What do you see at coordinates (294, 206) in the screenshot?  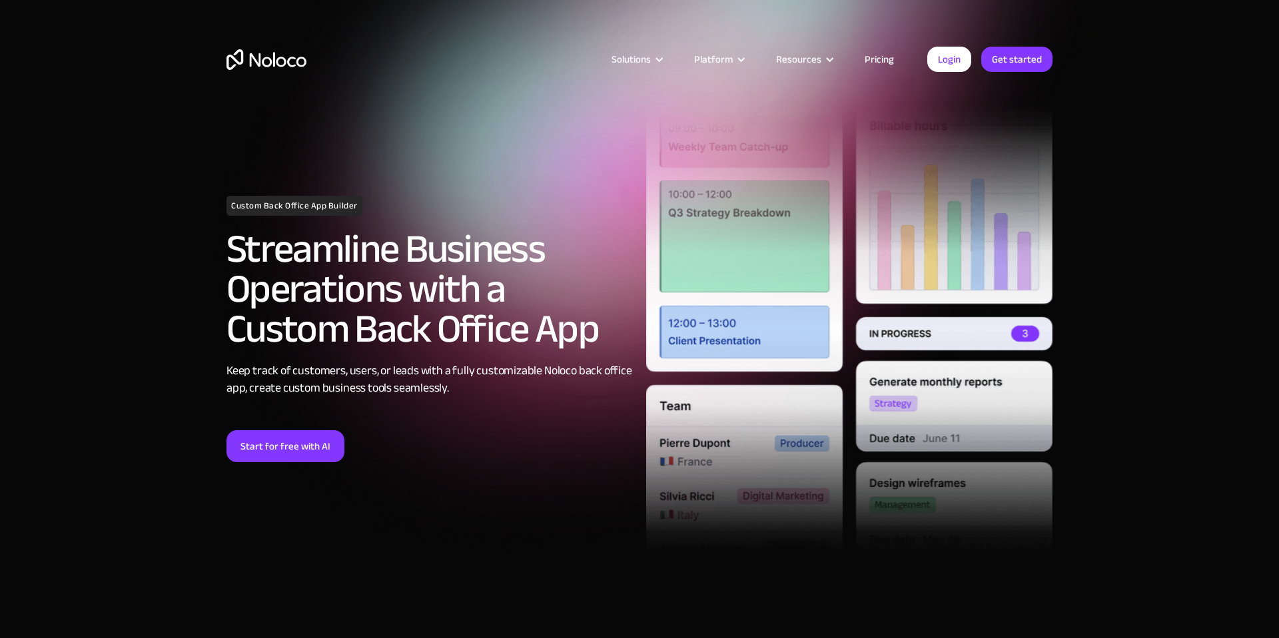 I see `h1: Custom Back Office App Builder` at bounding box center [294, 206].